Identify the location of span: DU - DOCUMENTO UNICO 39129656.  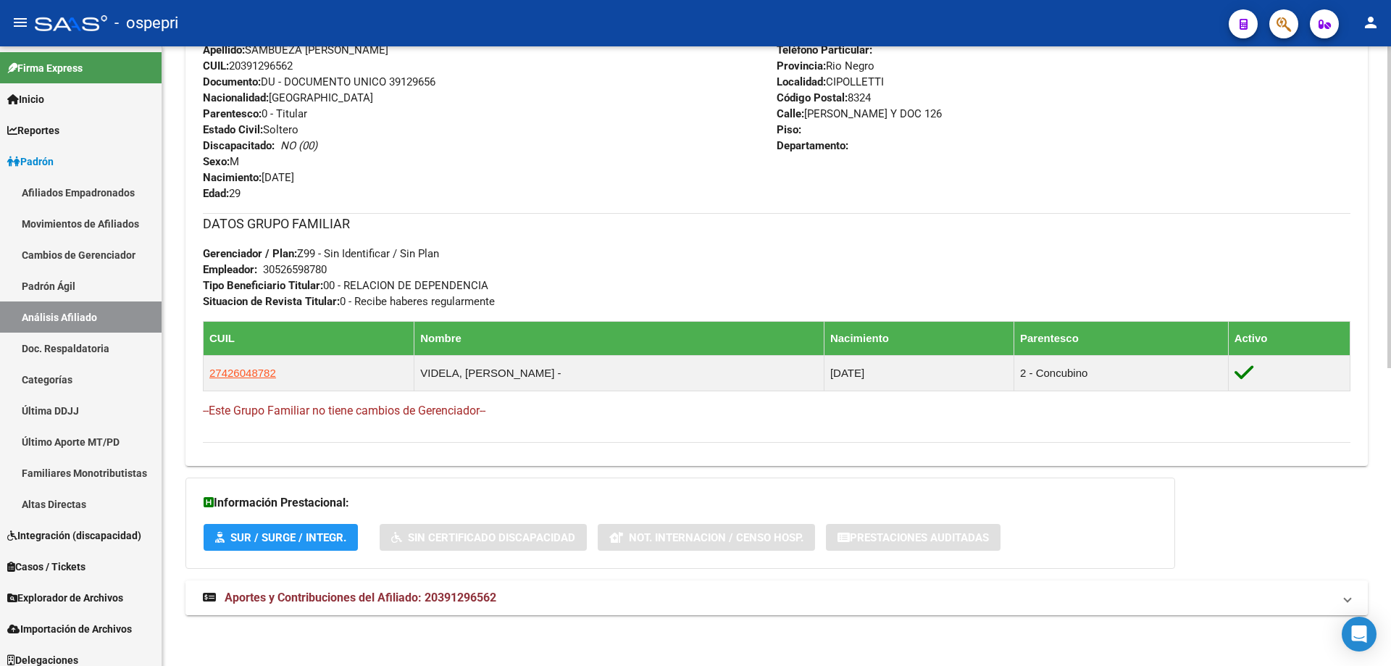
(319, 82).